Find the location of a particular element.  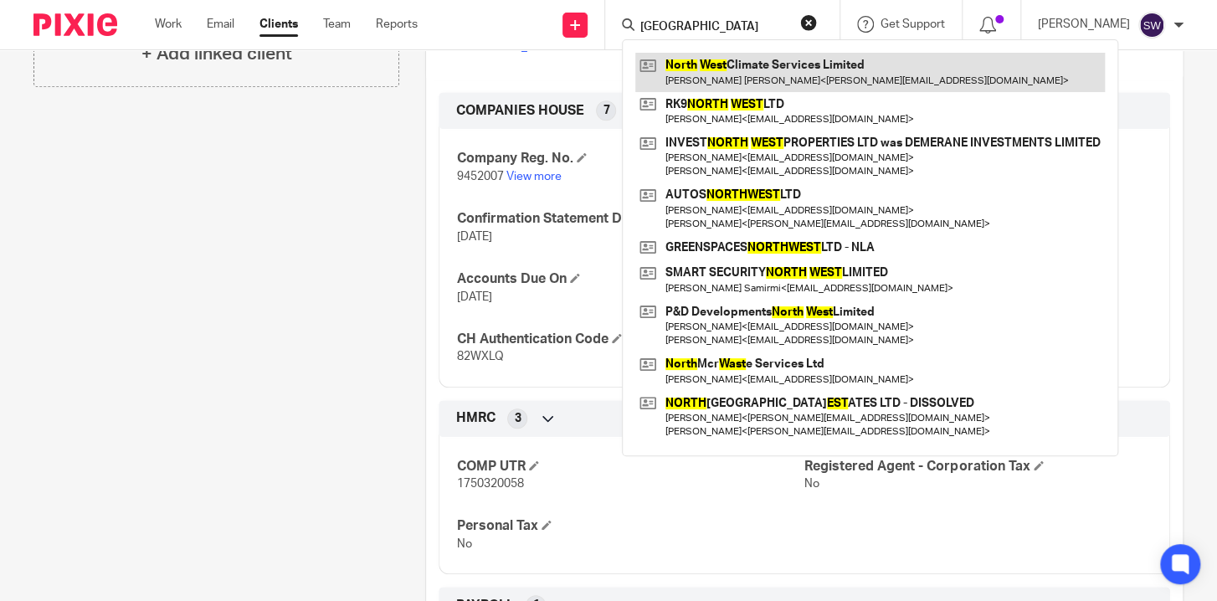

h4: Accounts Due On is located at coordinates (630, 279).